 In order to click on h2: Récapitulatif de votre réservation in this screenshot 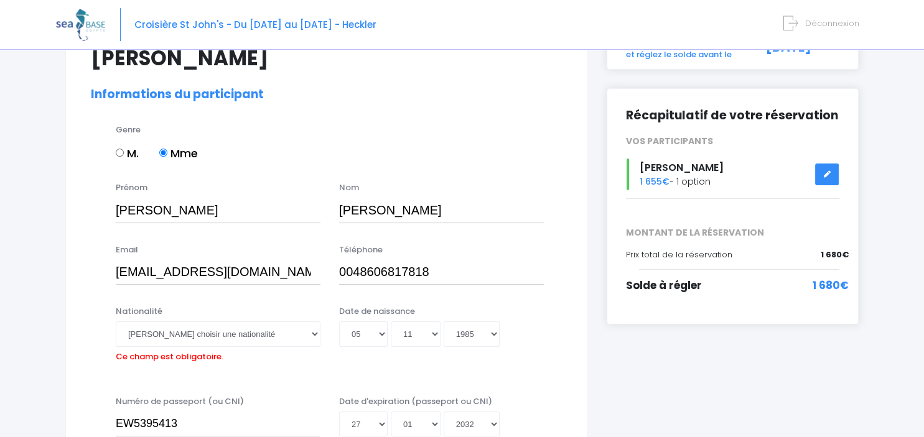, I will do `click(732, 115)`.